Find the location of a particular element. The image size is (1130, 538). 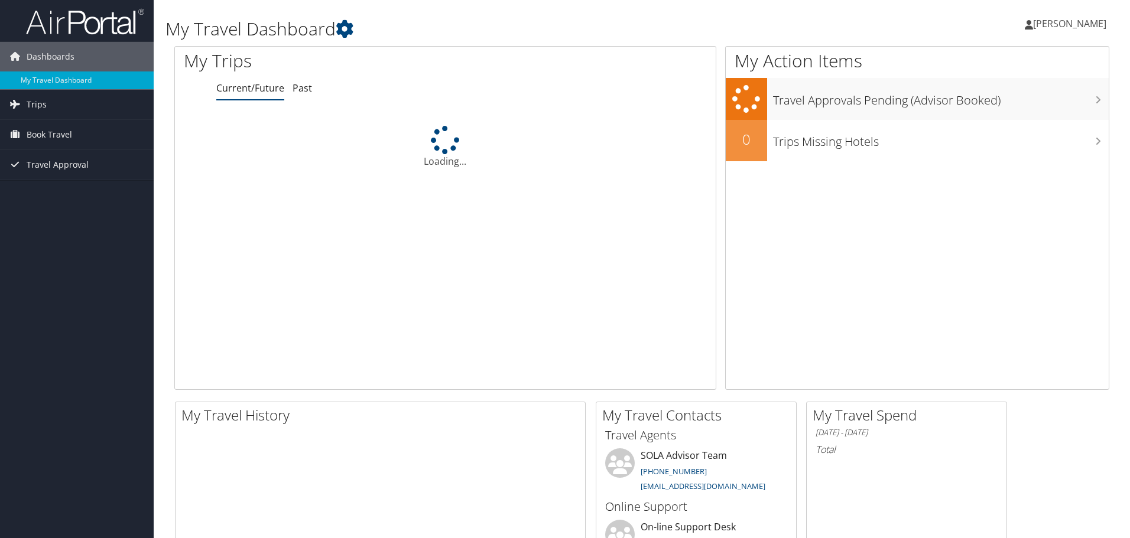

a: Current/Future is located at coordinates (250, 88).